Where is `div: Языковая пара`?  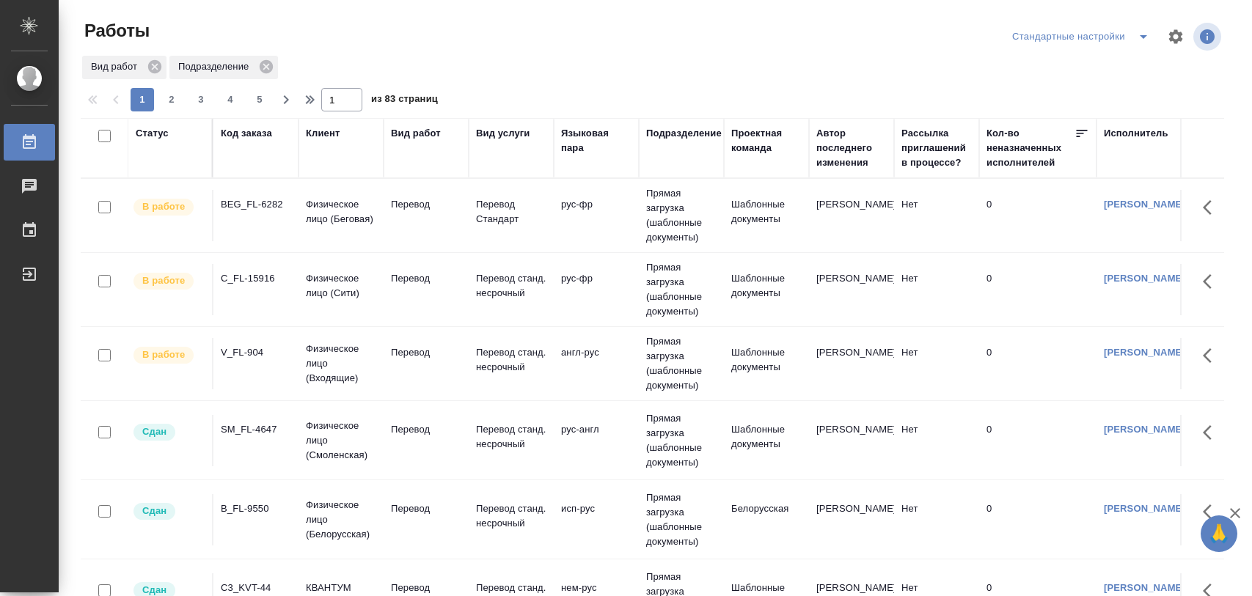 div: Языковая пара is located at coordinates (596, 141).